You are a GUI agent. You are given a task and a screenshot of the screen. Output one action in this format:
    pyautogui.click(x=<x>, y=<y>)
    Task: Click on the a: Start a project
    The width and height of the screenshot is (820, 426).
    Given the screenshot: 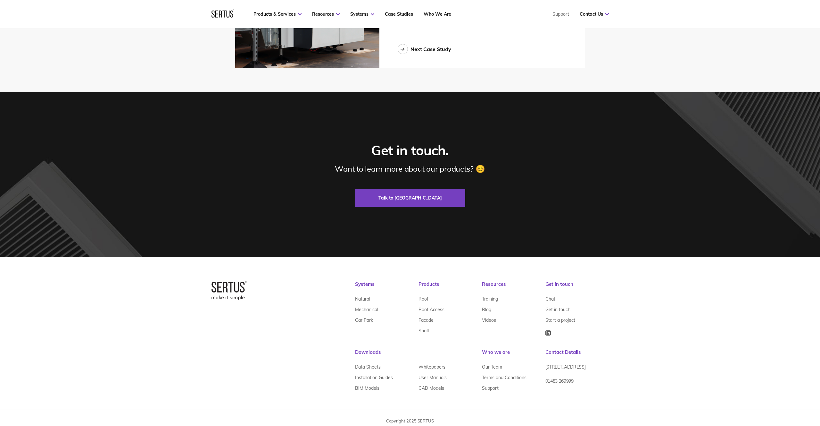 What is the action you would take?
    pyautogui.click(x=560, y=320)
    